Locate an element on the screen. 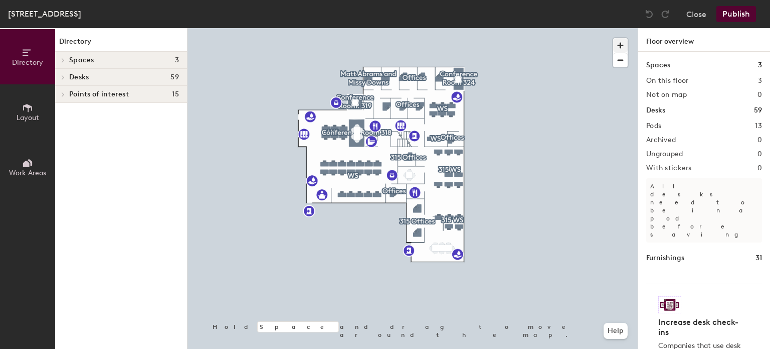 The height and width of the screenshot is (349, 770). span: 59 is located at coordinates (175, 77).